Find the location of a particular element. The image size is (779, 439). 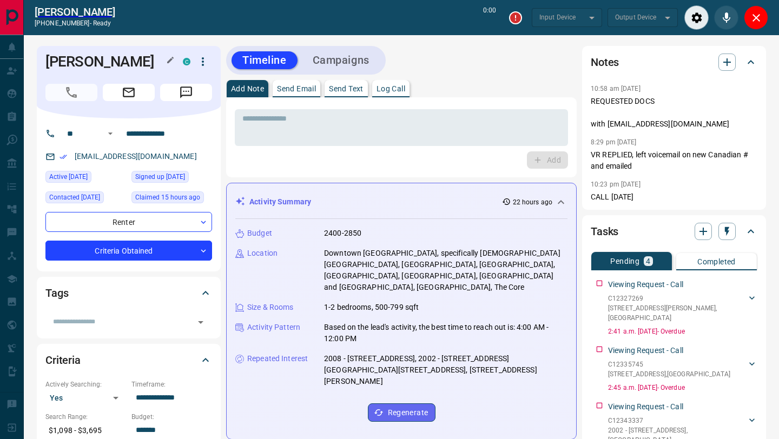

span: Message is located at coordinates (186, 93).